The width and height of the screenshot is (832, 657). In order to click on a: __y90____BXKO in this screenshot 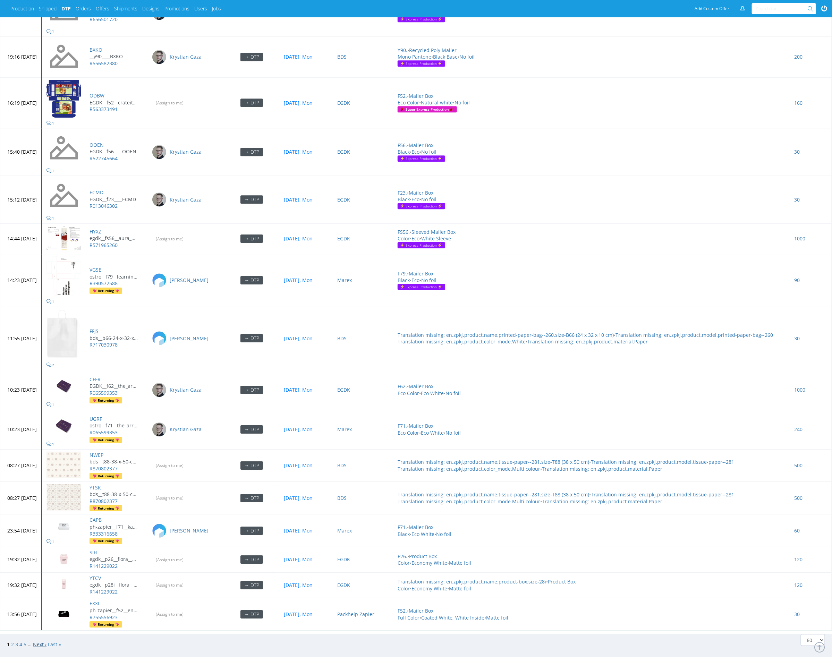, I will do `click(116, 57)`.